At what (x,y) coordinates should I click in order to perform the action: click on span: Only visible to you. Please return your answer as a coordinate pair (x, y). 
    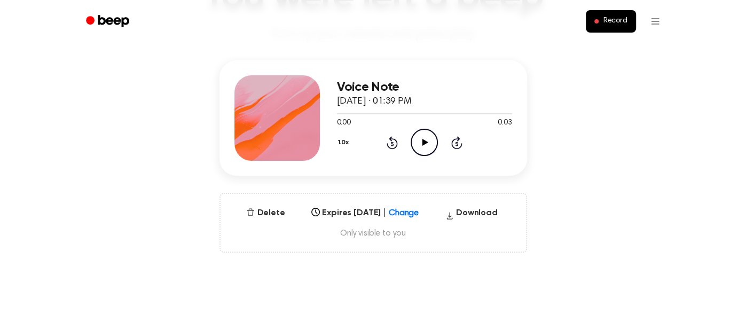
    Looking at the image, I should click on (374, 234).